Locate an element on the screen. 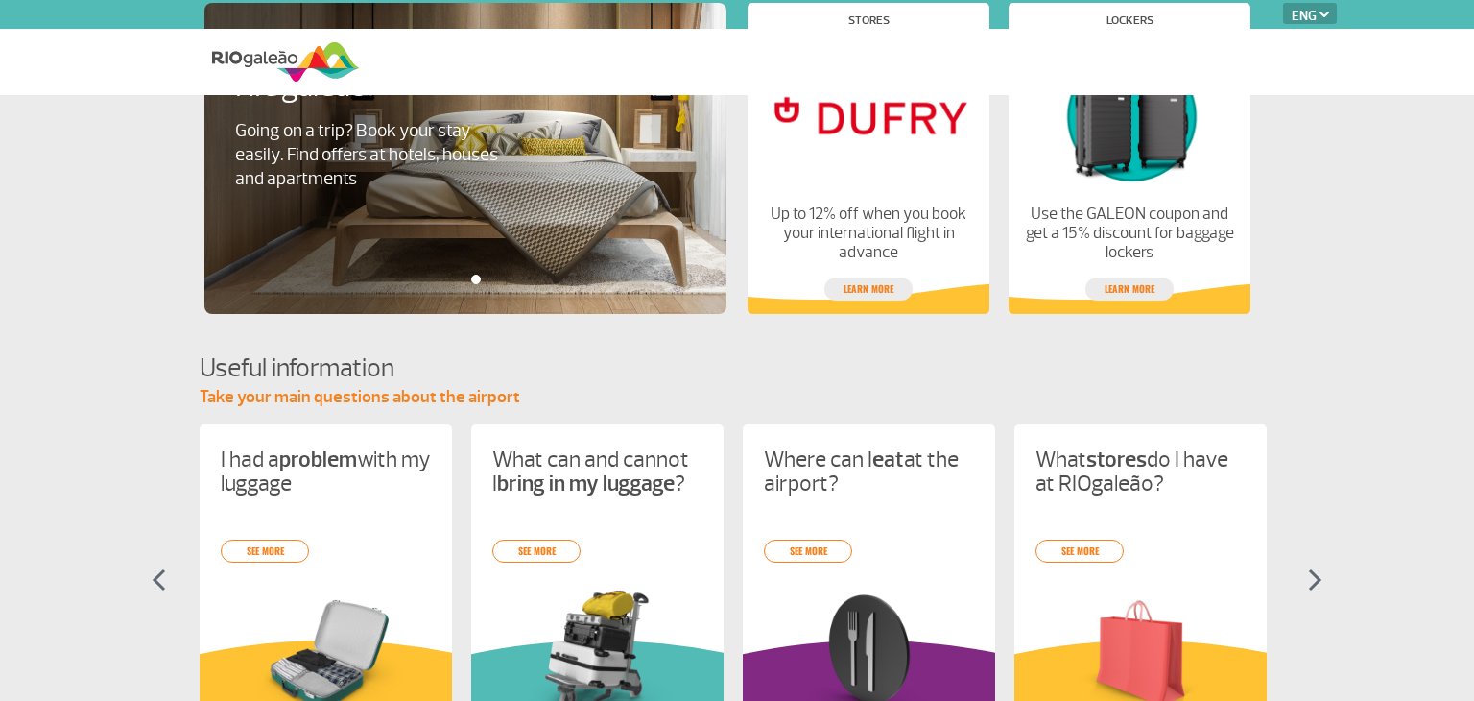  p: Use the GALEON coupon and get a 15% discount for baggage lockers is located at coordinates (1130, 233).